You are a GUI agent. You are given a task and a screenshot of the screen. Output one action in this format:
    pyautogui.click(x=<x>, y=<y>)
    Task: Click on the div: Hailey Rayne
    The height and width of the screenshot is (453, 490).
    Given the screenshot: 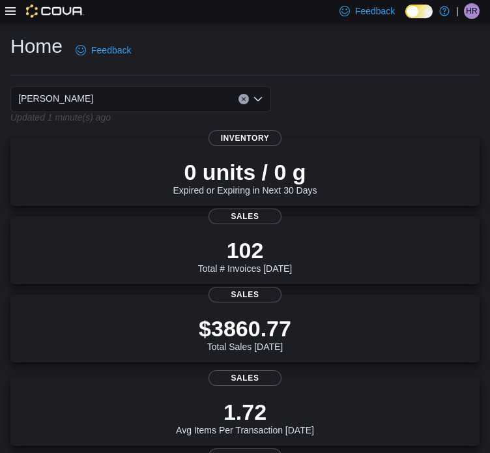 What is the action you would take?
    pyautogui.click(x=472, y=11)
    